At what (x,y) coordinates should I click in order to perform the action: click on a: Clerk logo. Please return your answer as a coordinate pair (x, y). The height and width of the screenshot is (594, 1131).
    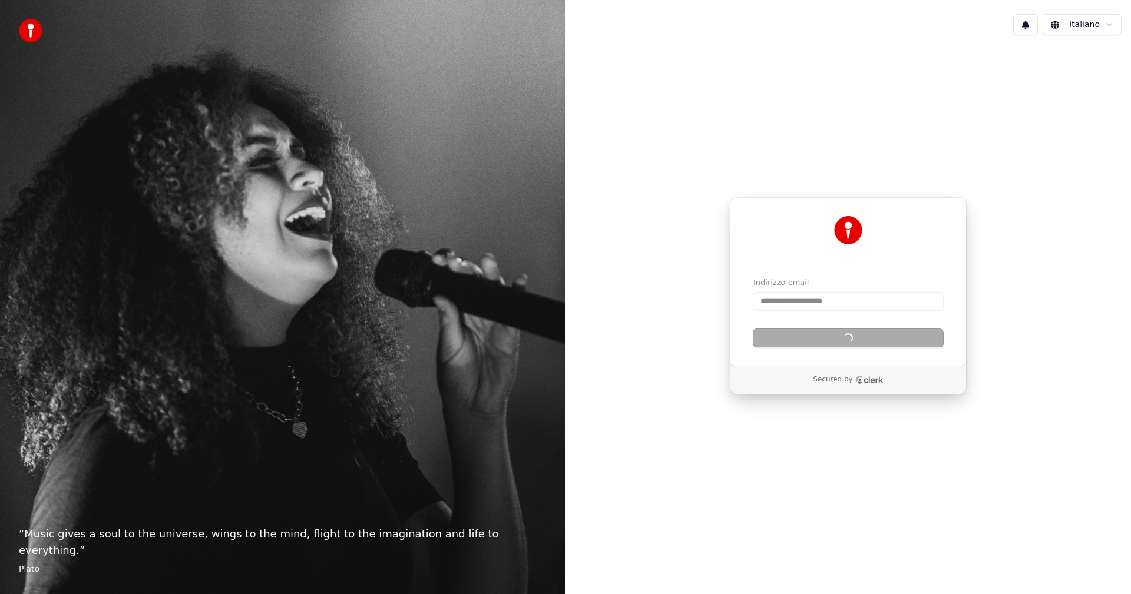
    Looking at the image, I should click on (869, 380).